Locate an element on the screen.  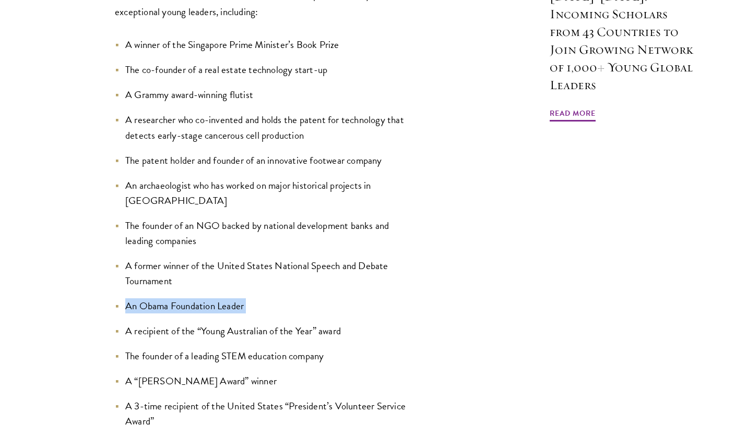
span: Read More is located at coordinates (572, 115).